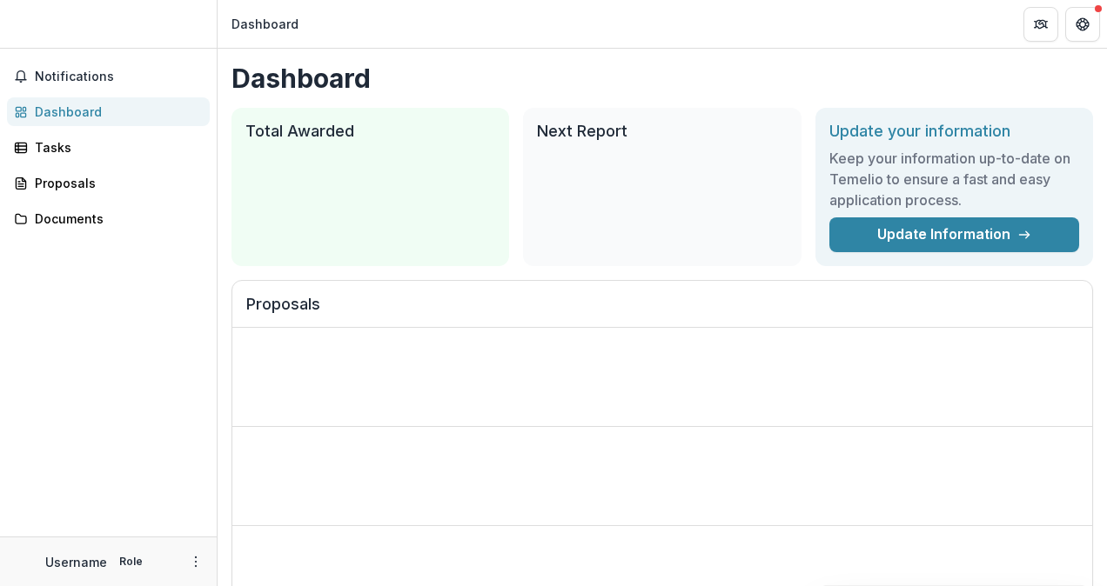 The height and width of the screenshot is (586, 1107). Describe the element at coordinates (115, 218) in the screenshot. I see `div: Documents` at that location.